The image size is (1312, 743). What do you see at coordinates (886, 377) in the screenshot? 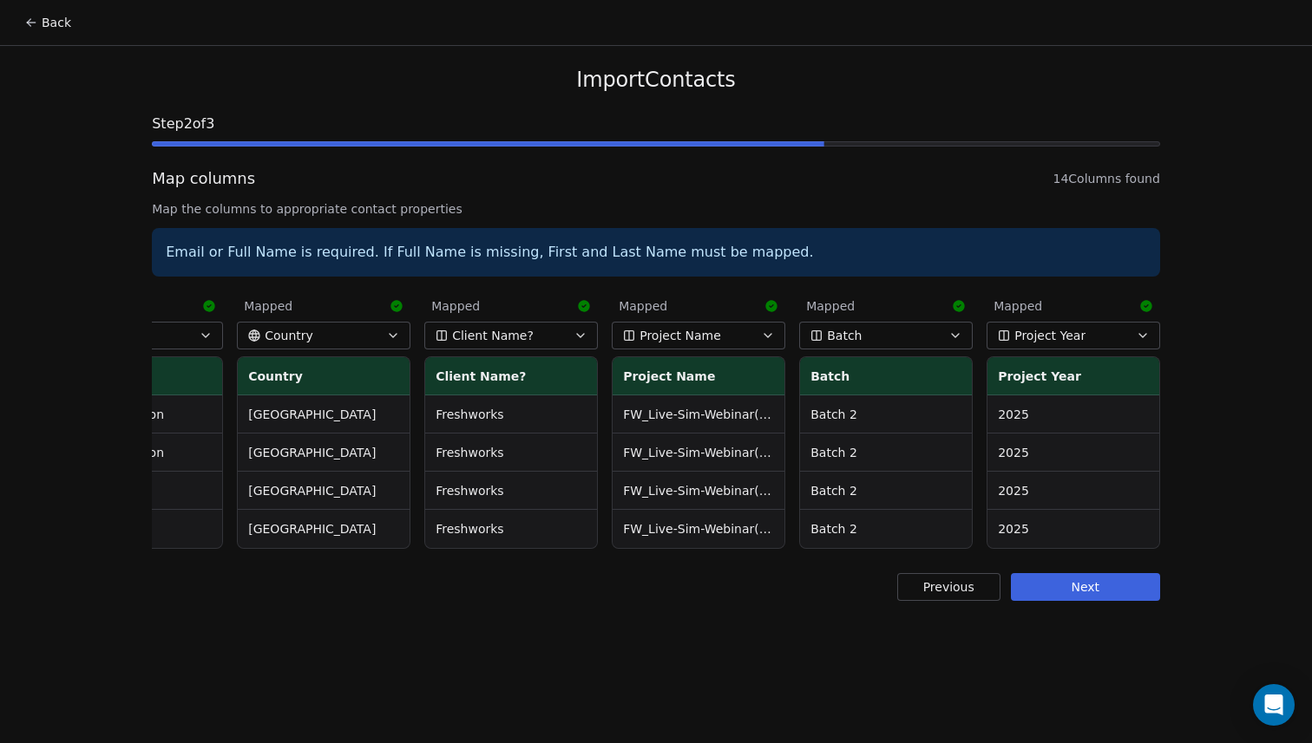
I see `th: Batch` at bounding box center [886, 377].